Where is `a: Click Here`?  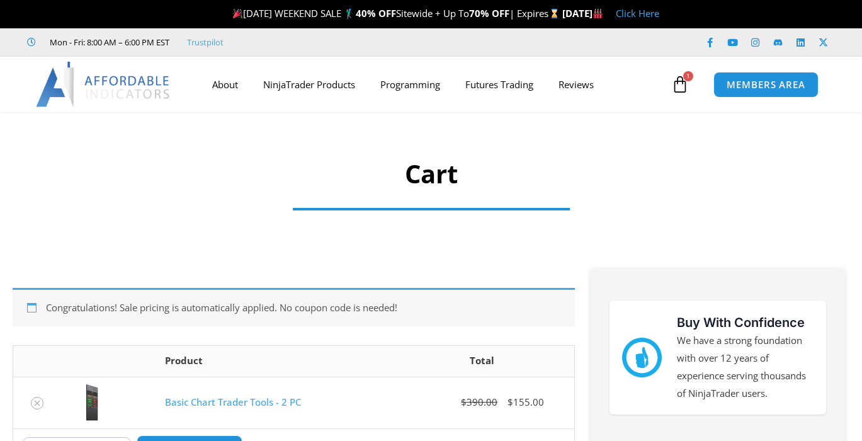 a: Click Here is located at coordinates (637, 13).